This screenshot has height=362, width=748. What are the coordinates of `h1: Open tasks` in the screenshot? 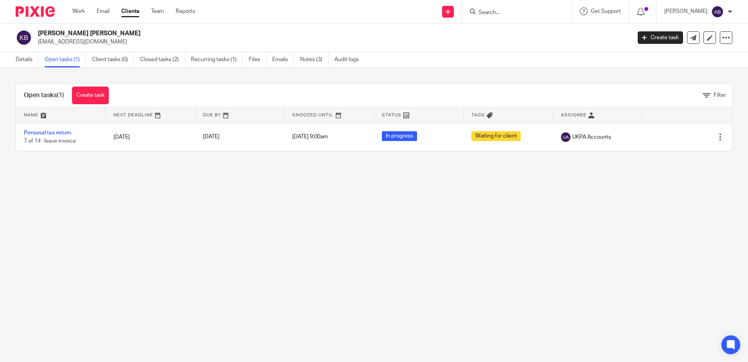 It's located at (44, 95).